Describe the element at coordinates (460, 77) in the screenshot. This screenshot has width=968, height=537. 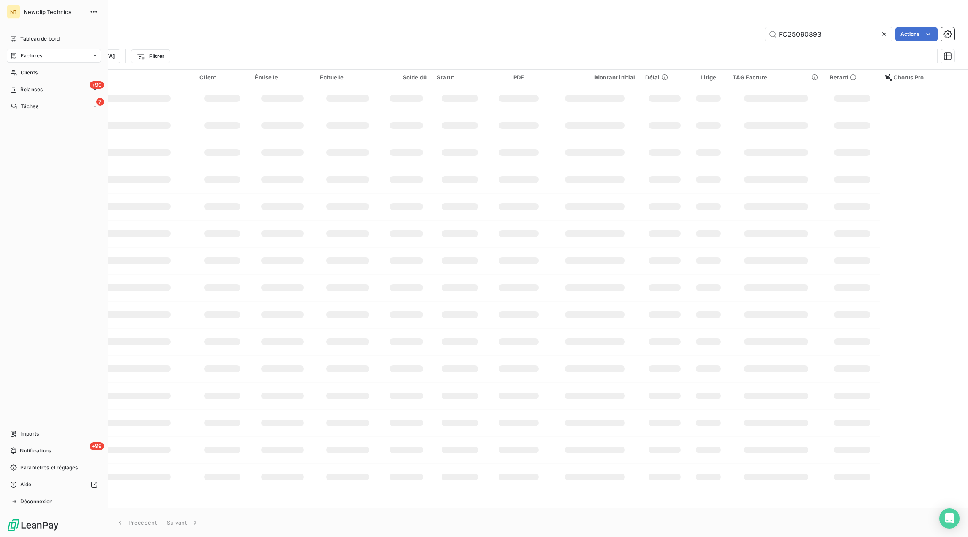
I see `div: Statut` at that location.